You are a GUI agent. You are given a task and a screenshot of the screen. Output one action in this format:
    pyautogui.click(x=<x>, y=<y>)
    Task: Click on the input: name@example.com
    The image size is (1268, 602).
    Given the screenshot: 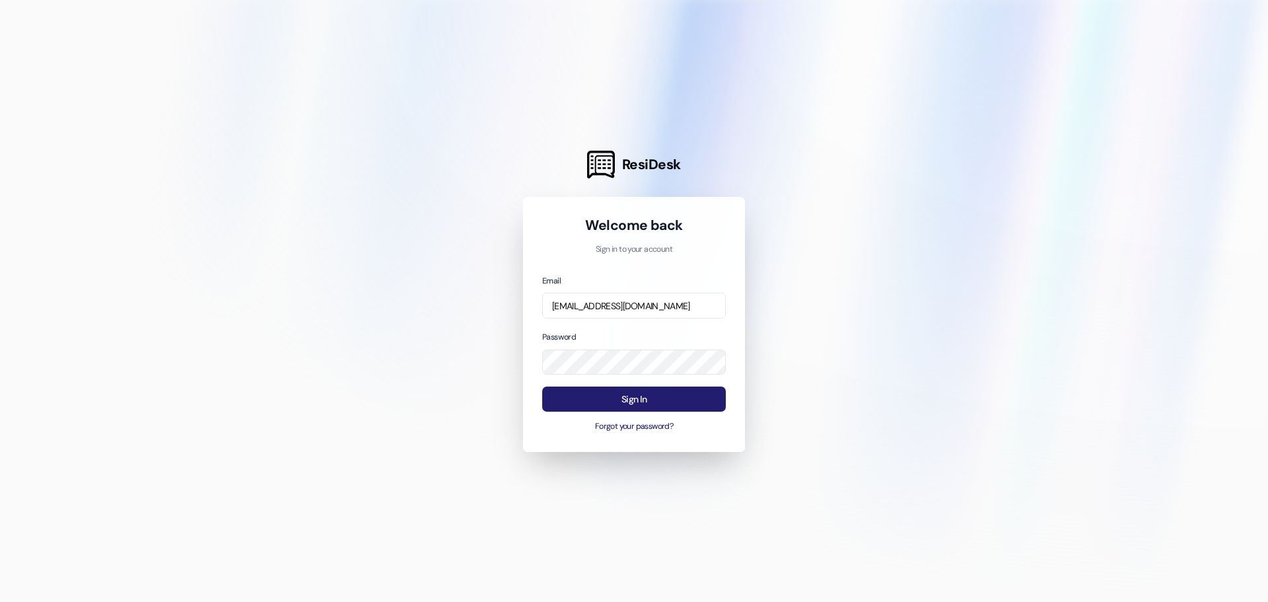 What is the action you would take?
    pyautogui.click(x=634, y=305)
    